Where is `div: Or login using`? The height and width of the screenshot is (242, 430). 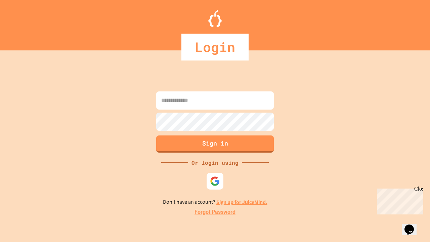
div: Or login using is located at coordinates (215, 162).